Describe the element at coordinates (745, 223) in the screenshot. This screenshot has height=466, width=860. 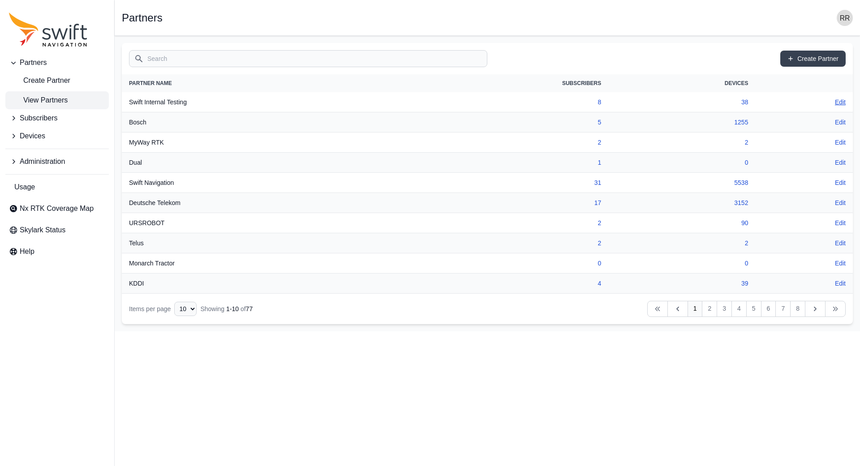
I see `a: 90` at that location.